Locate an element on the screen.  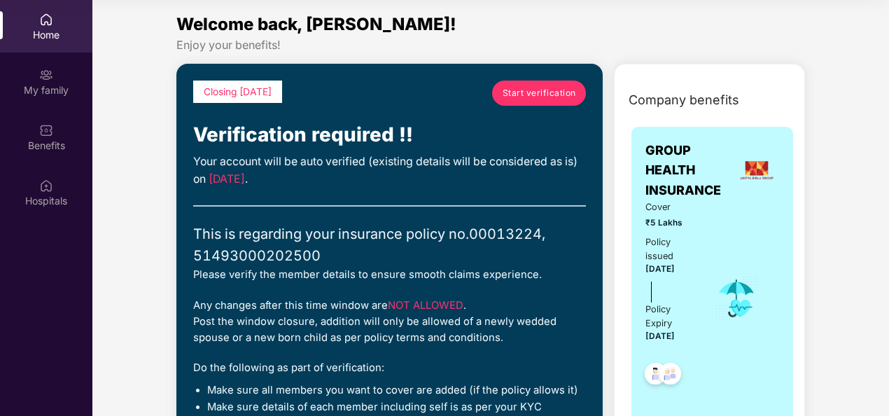
div: Please verify the member details to ensure smooth claims experience. is located at coordinates (389, 275).